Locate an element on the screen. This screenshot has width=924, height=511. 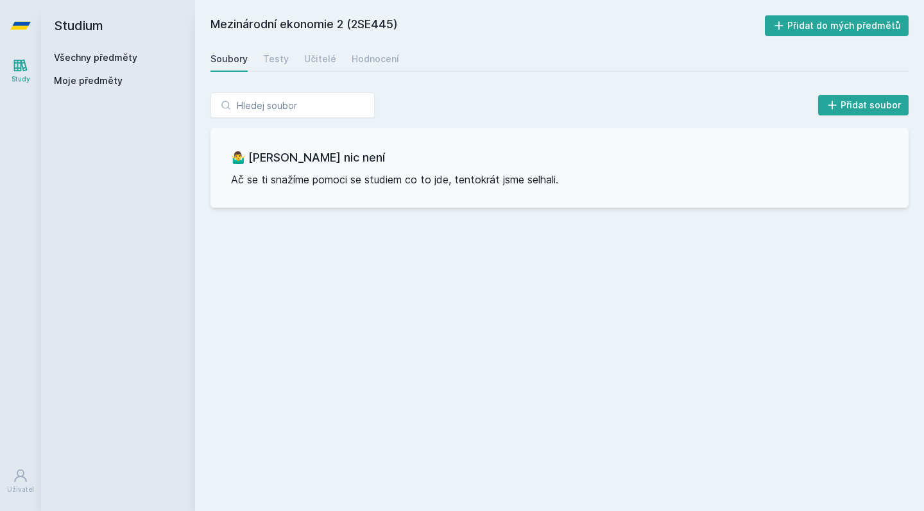
button: Přidat do mých předmětů is located at coordinates (837, 26).